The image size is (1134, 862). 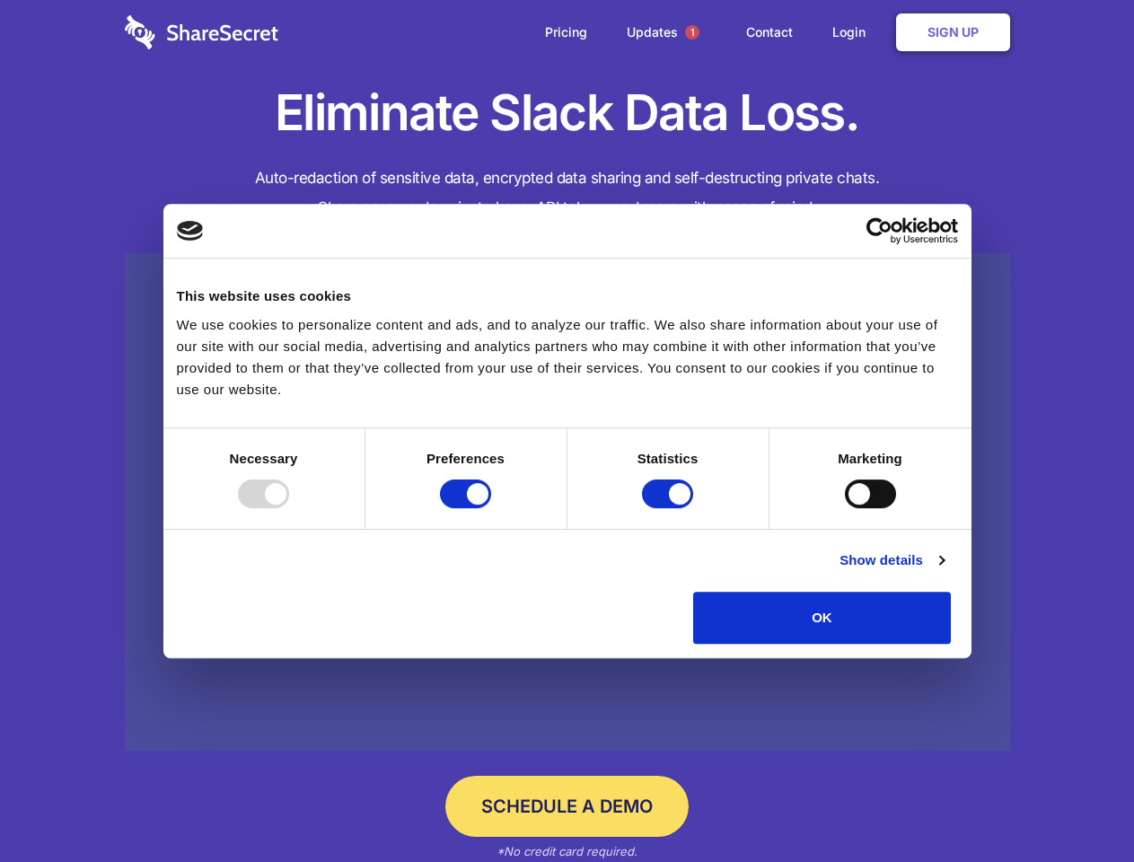 What do you see at coordinates (190, 231) in the screenshot?
I see `img: logo` at bounding box center [190, 231].